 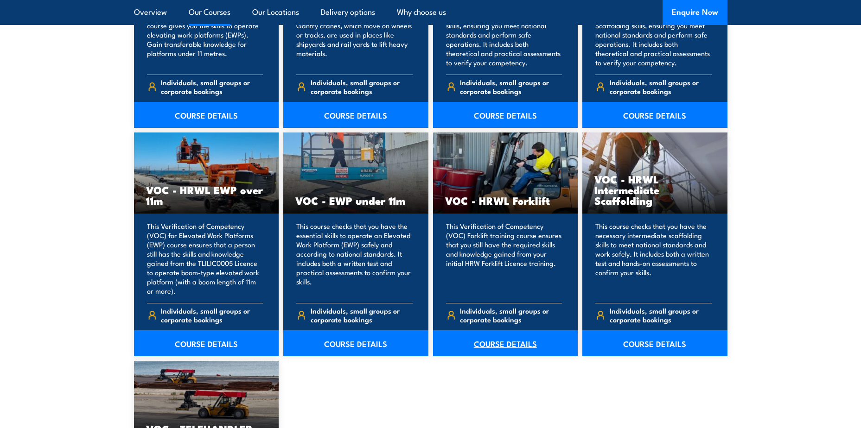 I want to click on h3: VOC - HRWL Intermediate Scaffolding, so click(x=655, y=190).